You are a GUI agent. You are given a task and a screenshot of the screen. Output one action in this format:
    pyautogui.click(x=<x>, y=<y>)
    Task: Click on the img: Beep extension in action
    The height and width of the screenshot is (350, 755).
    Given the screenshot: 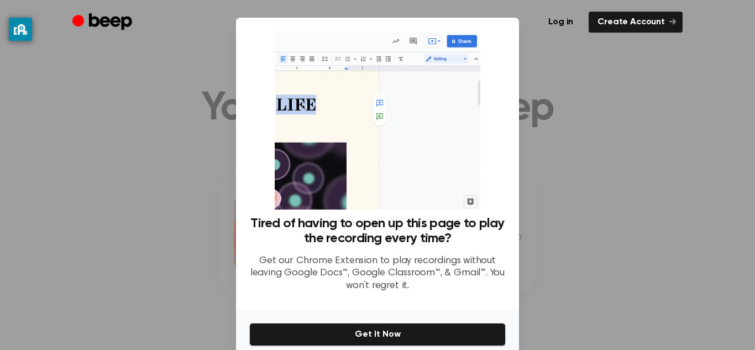 What is the action you would take?
    pyautogui.click(x=377, y=120)
    